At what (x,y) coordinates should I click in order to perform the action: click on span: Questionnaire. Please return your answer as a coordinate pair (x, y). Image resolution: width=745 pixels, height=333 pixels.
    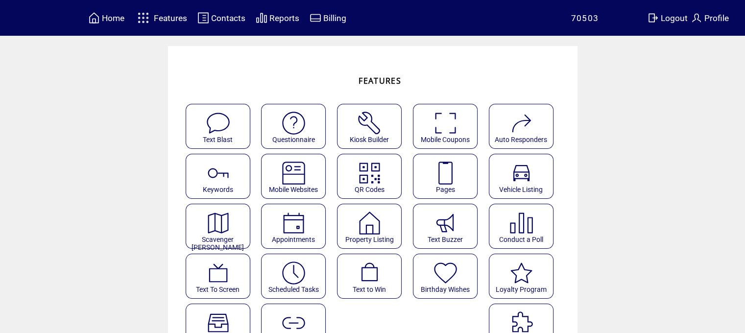
    Looking at the image, I should click on (293, 140).